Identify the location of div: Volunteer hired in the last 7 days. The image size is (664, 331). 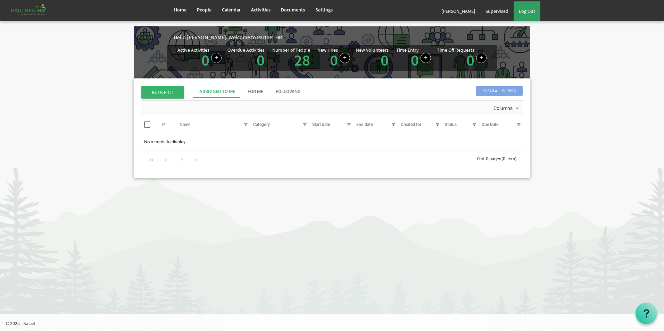
(373, 58).